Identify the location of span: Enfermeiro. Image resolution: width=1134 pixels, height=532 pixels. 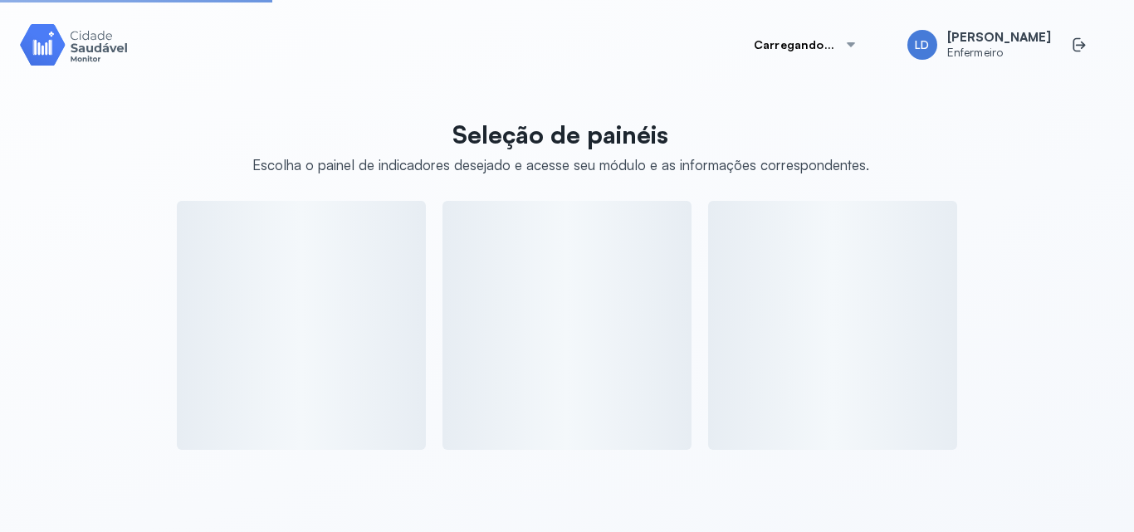
(999, 52).